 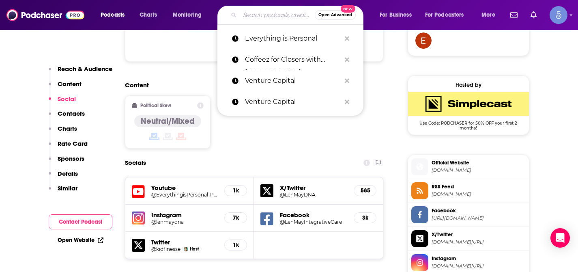 What do you see at coordinates (478, 218) in the screenshot?
I see `span: https://www.facebook.com/LenMayIntegrativeCare` at bounding box center [478, 218].